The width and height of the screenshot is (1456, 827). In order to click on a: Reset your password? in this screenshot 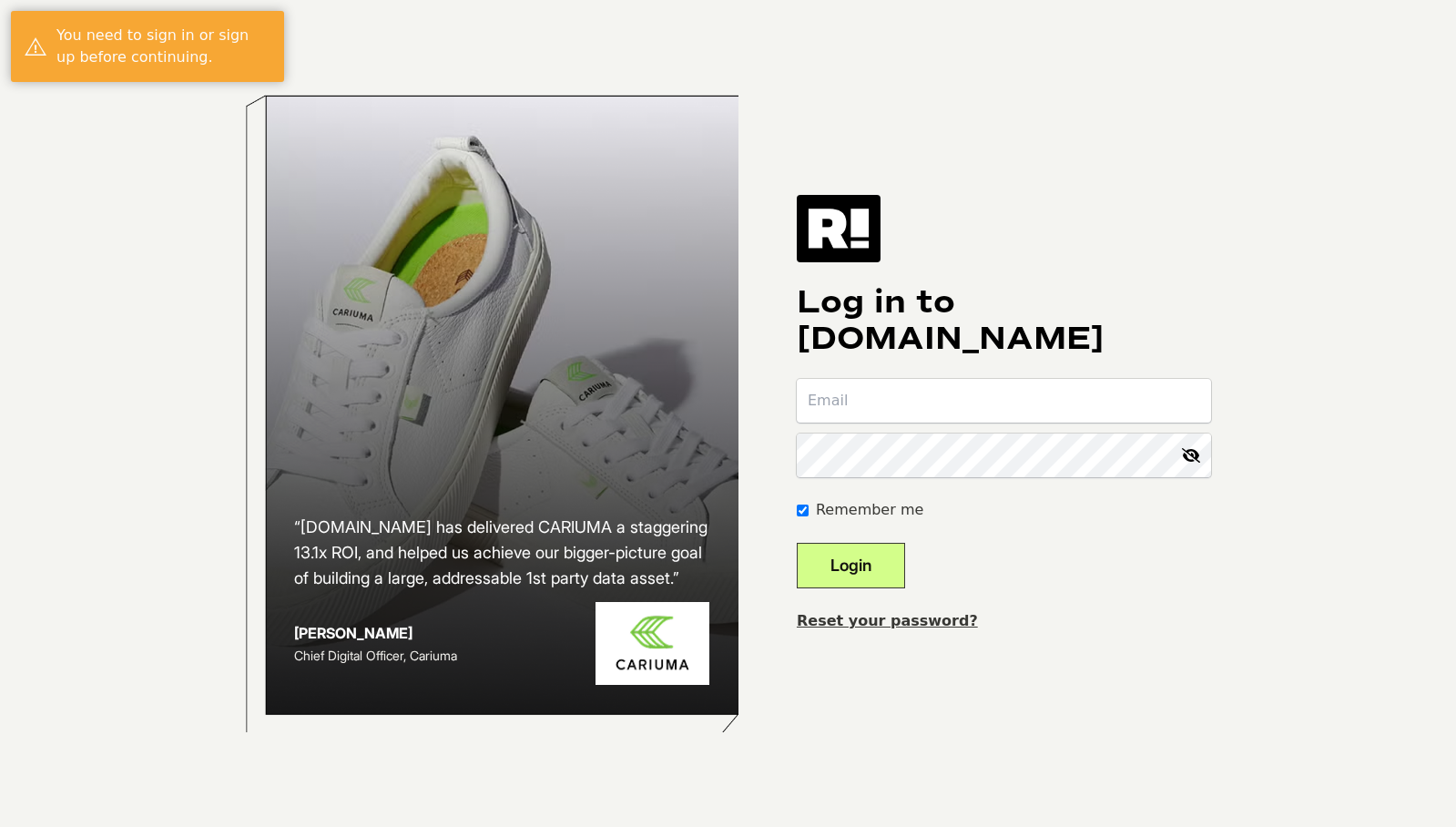, I will do `click(887, 620)`.